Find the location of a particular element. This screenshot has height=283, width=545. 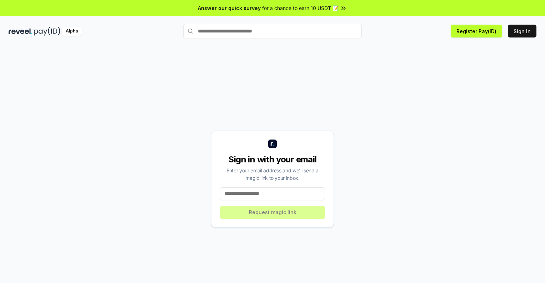

img: logo_small is located at coordinates (272, 144).